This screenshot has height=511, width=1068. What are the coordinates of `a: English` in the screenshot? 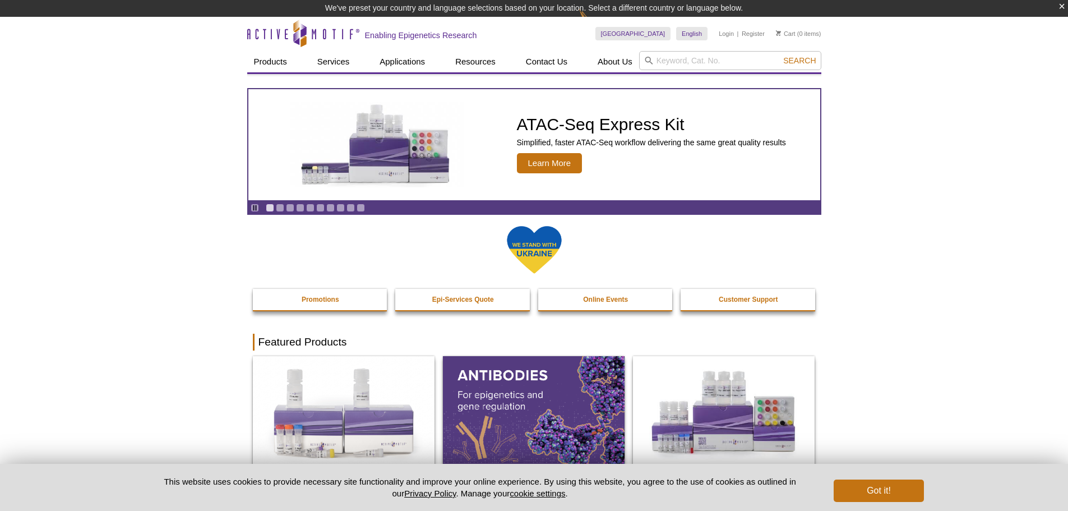 It's located at (692, 34).